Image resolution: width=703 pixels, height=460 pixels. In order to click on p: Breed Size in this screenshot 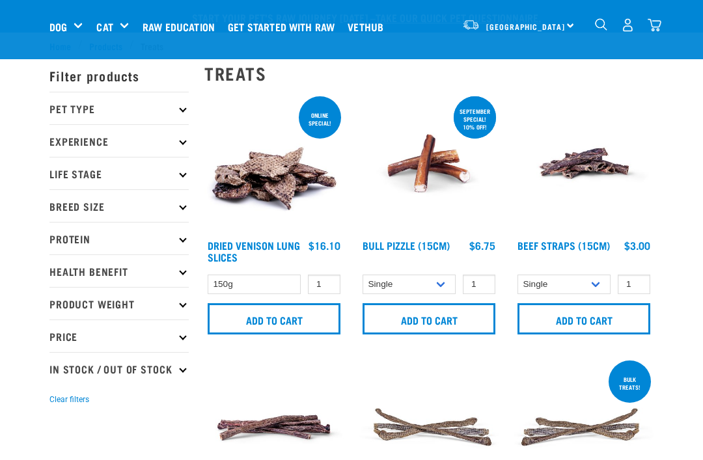, I will do `click(119, 206)`.